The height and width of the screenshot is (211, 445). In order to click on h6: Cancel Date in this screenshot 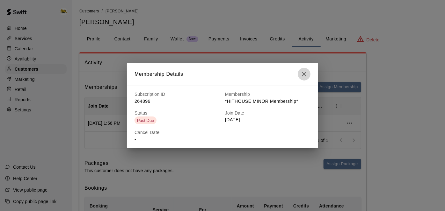, I will do `click(177, 133)`.